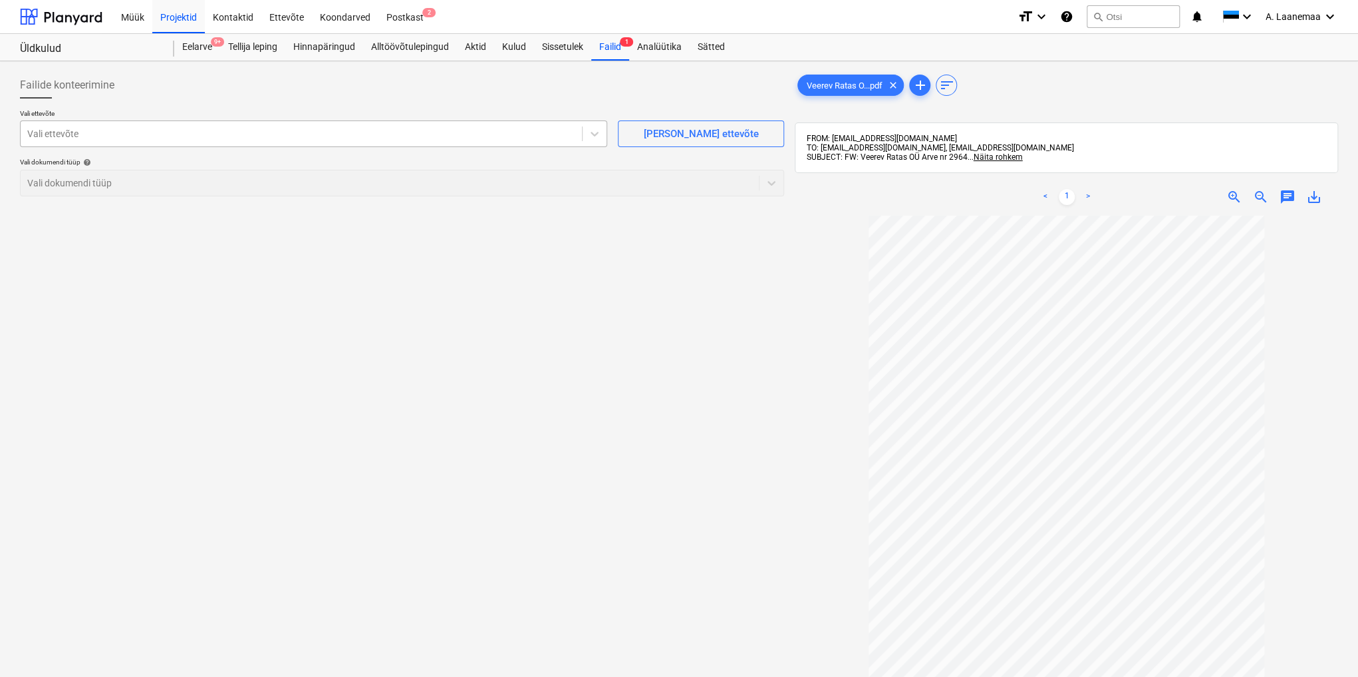  Describe the element at coordinates (610, 47) in the screenshot. I see `div: Failid` at that location.